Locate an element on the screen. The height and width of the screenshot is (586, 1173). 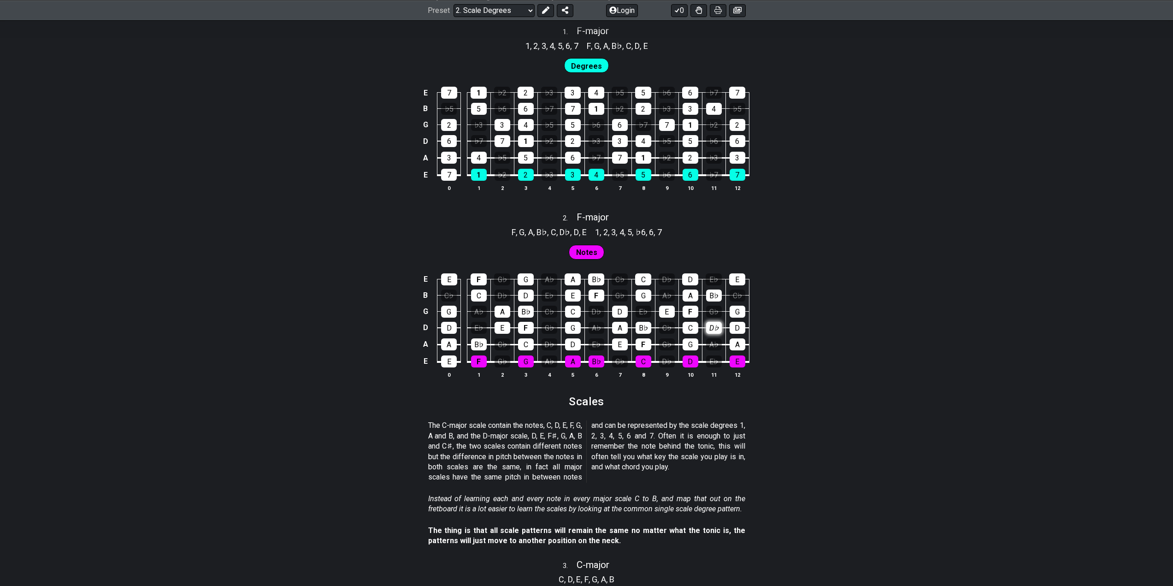
button: 0 is located at coordinates (679, 10).